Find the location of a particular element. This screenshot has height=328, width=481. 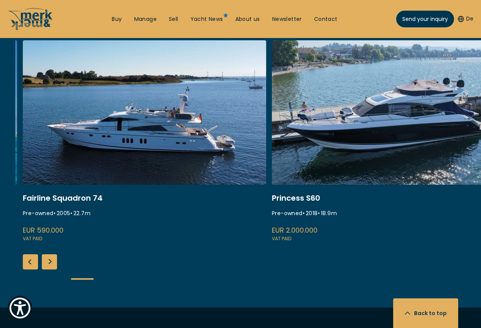

a: Send your inquiry is located at coordinates (425, 19).